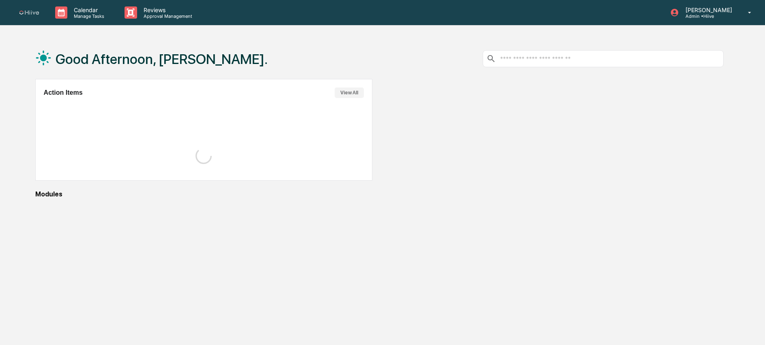 The width and height of the screenshot is (765, 345). I want to click on p: Approval Management, so click(167, 16).